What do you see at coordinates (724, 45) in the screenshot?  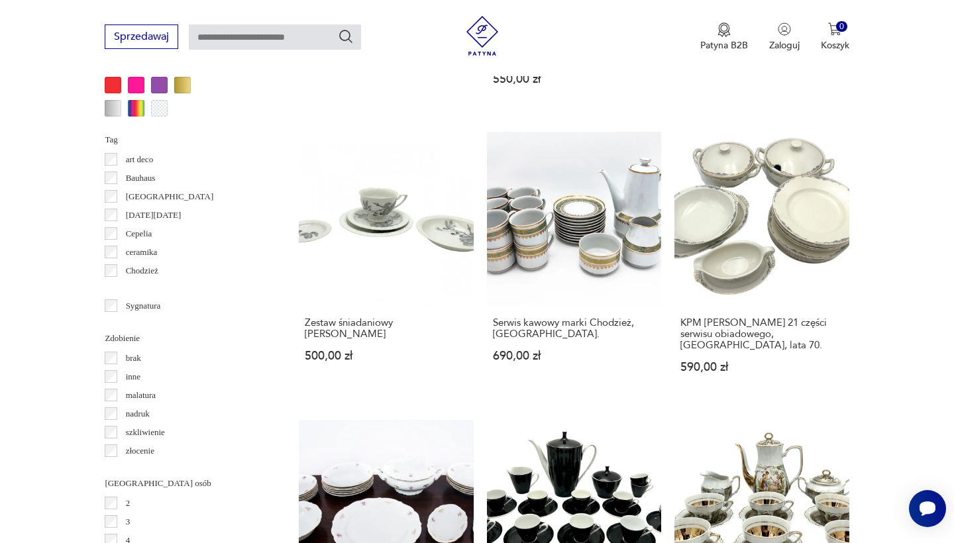 I see `p: Patyna B2B` at bounding box center [724, 45].